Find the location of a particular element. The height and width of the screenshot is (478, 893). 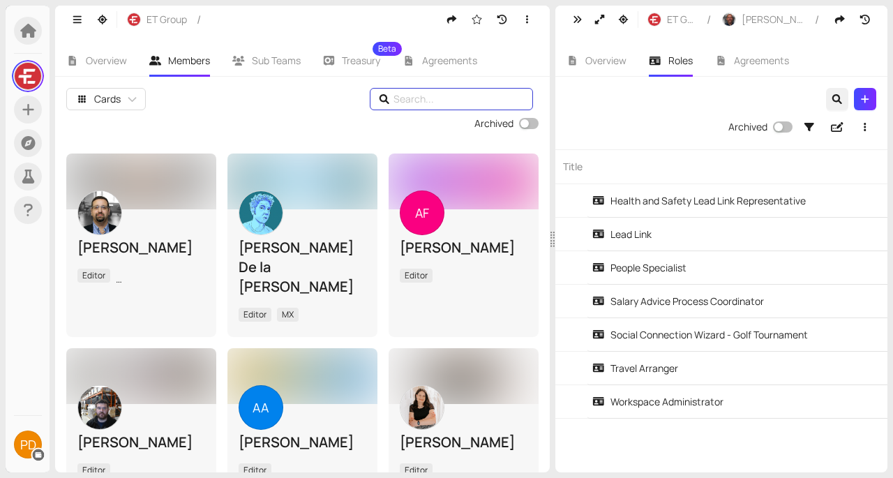

a: Health and Safety Lead Link Representative is located at coordinates (729, 200).